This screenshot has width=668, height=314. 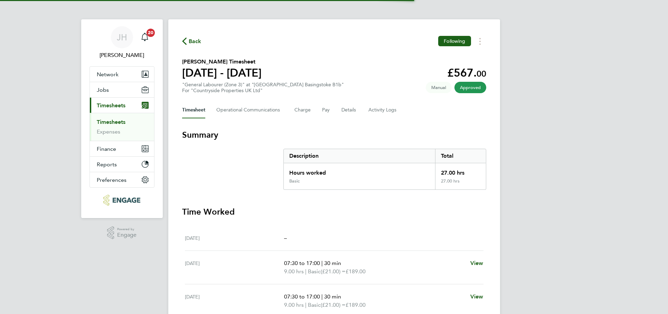 I want to click on span: Following, so click(x=454, y=41).